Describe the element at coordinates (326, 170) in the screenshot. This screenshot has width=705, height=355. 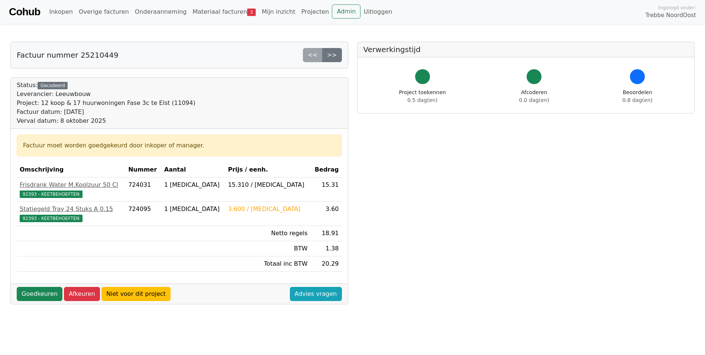
I see `th: Bedrag` at that location.